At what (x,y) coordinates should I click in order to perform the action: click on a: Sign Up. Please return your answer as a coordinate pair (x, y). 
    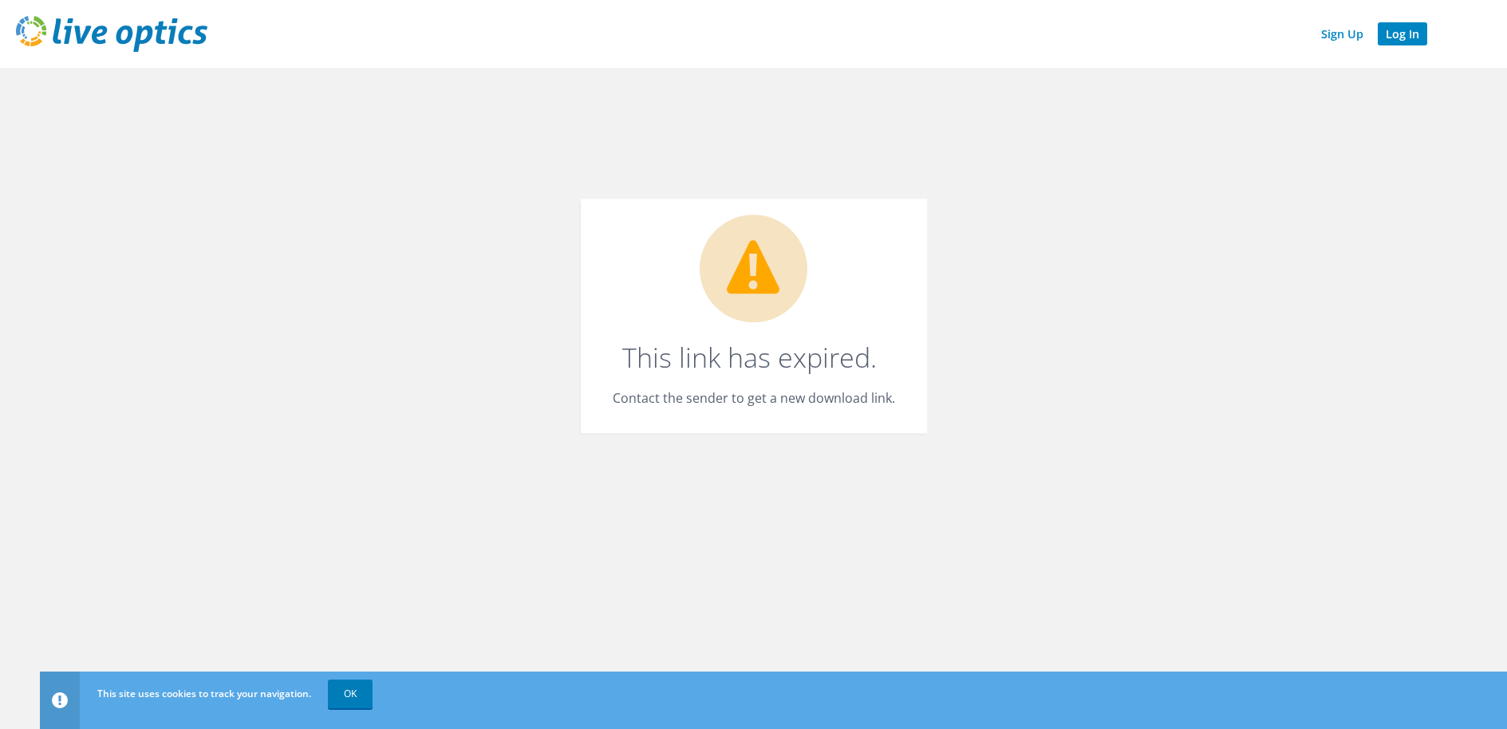
    Looking at the image, I should click on (1342, 34).